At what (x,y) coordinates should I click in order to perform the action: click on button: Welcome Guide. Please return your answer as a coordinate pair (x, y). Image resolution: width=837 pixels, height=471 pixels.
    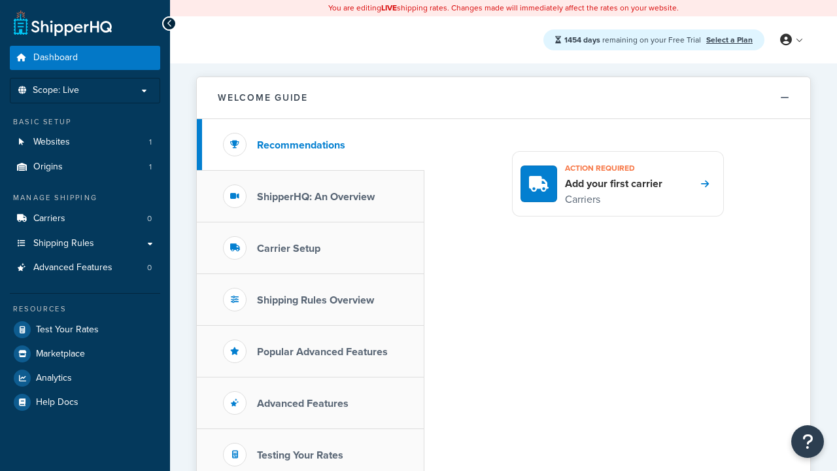
    Looking at the image, I should click on (504, 98).